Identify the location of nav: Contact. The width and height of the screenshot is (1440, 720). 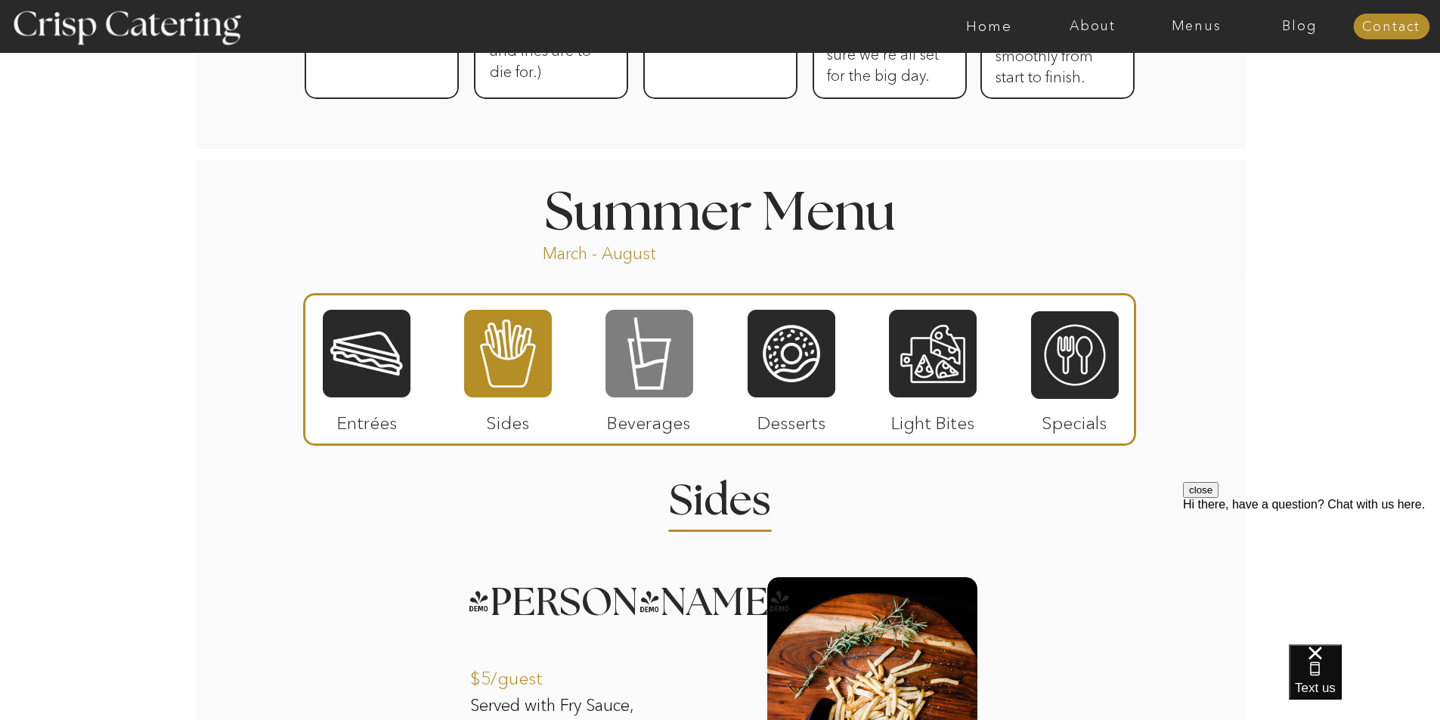
(1390, 27).